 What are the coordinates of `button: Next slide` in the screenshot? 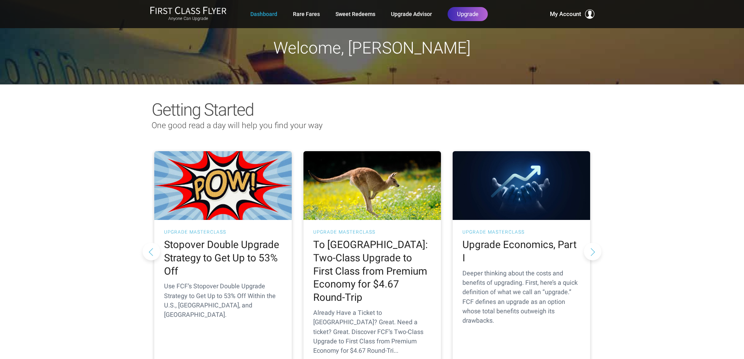 It's located at (593, 251).